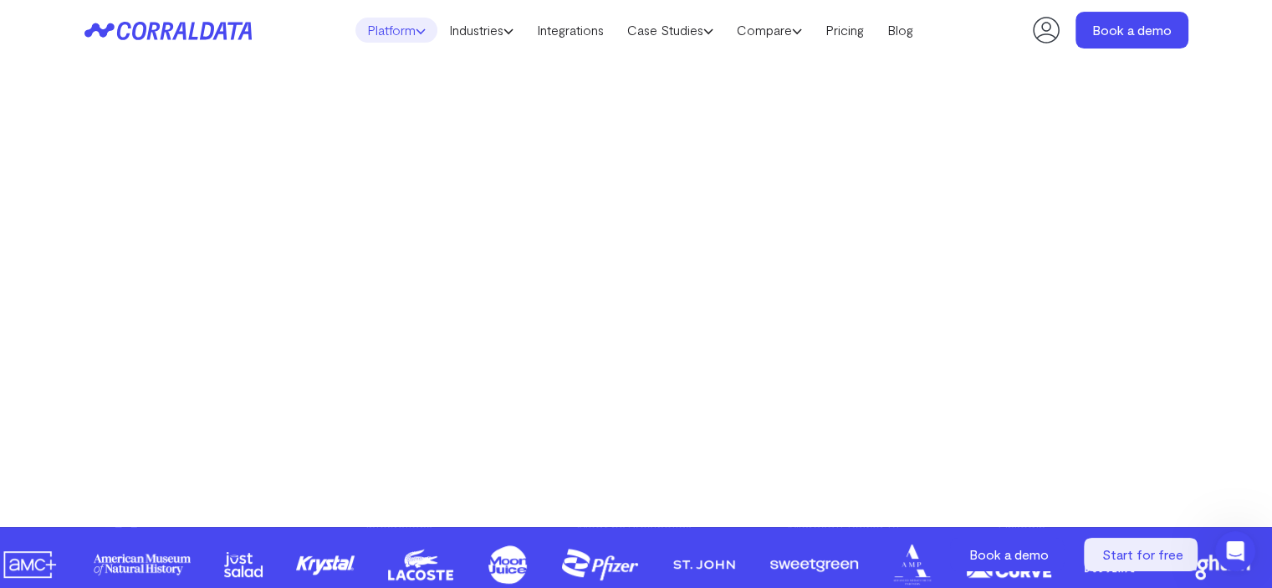 The image size is (1272, 588). I want to click on a: Compare, so click(770, 30).